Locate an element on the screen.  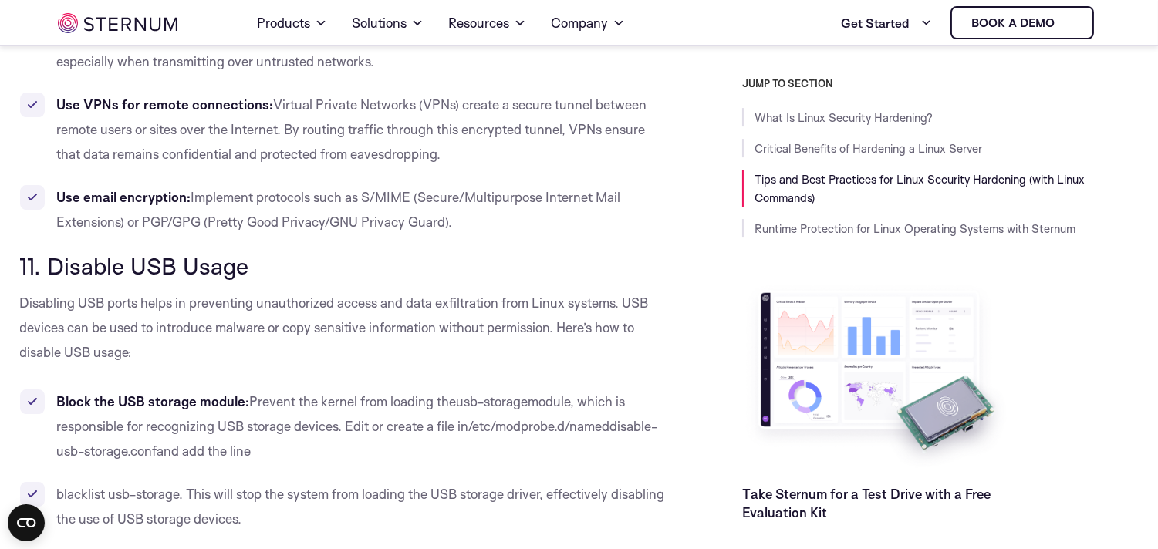
a: Critical Benefits of Hardening a Linux Server is located at coordinates (868, 148).